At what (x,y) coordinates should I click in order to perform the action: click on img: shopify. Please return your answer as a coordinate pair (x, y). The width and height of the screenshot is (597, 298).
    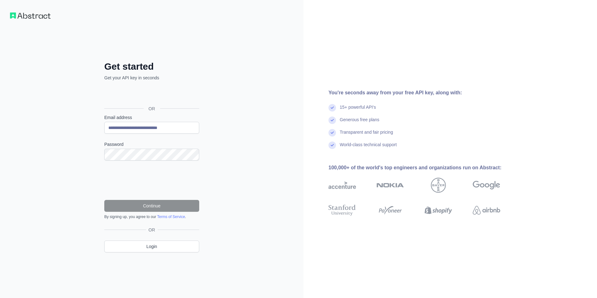
    Looking at the image, I should click on (438, 210).